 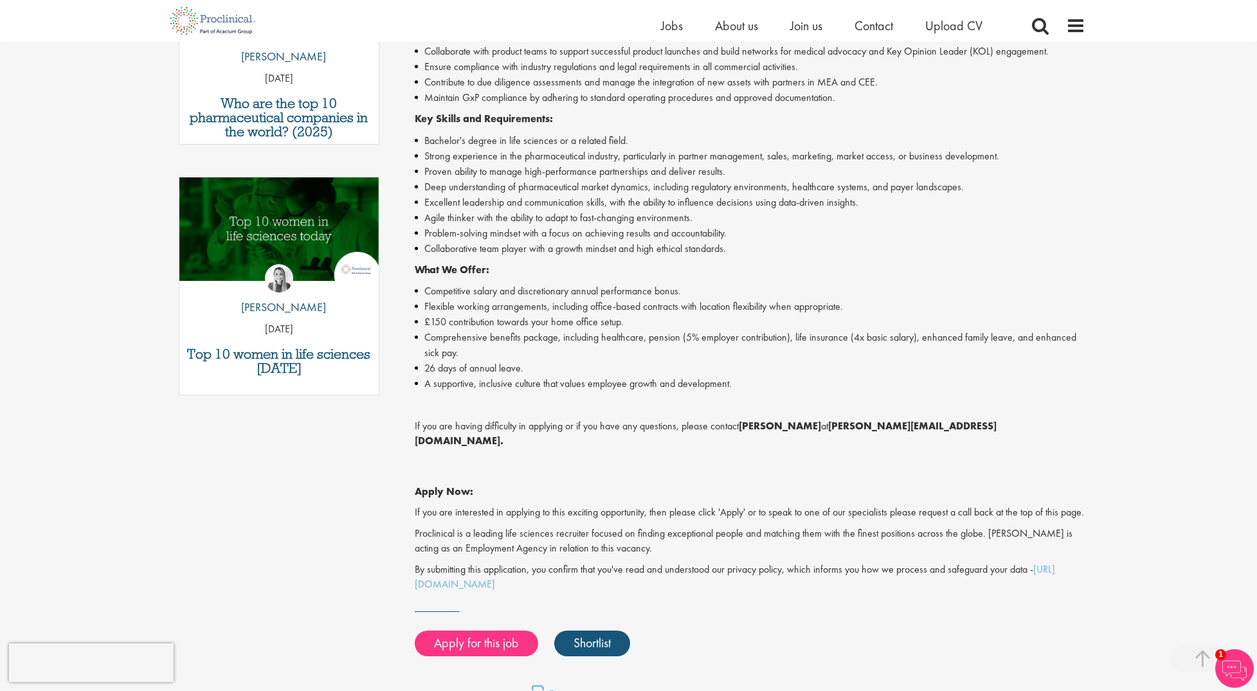 I want to click on a: Join us, so click(x=806, y=26).